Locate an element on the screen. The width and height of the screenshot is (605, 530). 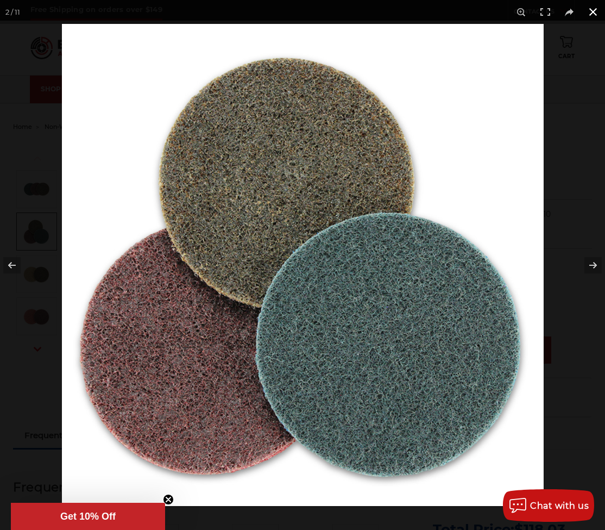
span: Chat with us is located at coordinates (560, 505).